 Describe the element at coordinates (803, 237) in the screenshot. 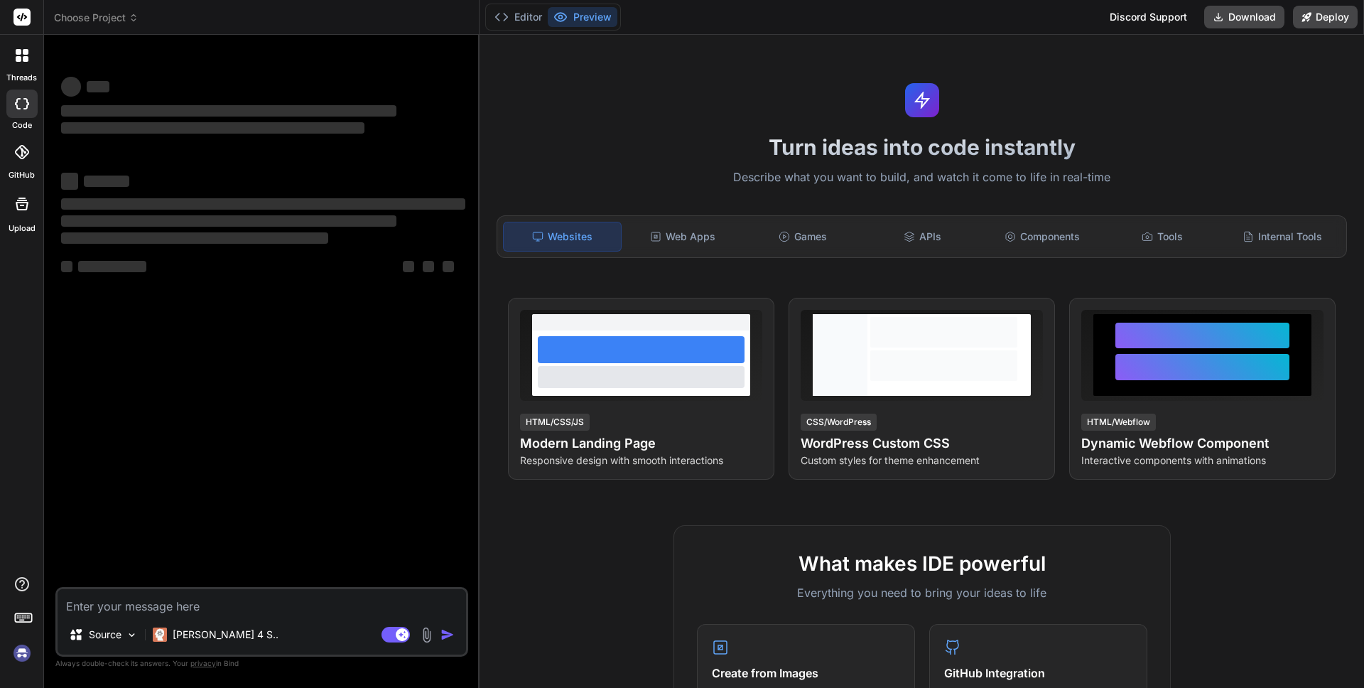

I see `div: Games` at that location.